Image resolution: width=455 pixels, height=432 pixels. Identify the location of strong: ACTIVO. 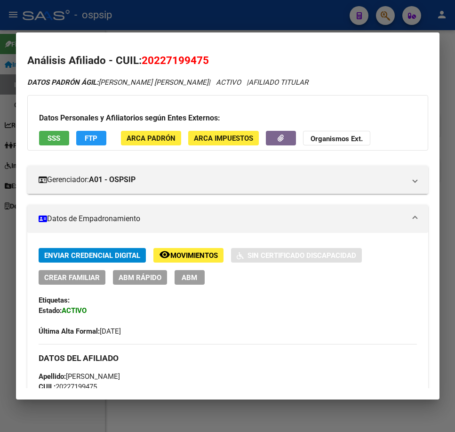
(74, 311).